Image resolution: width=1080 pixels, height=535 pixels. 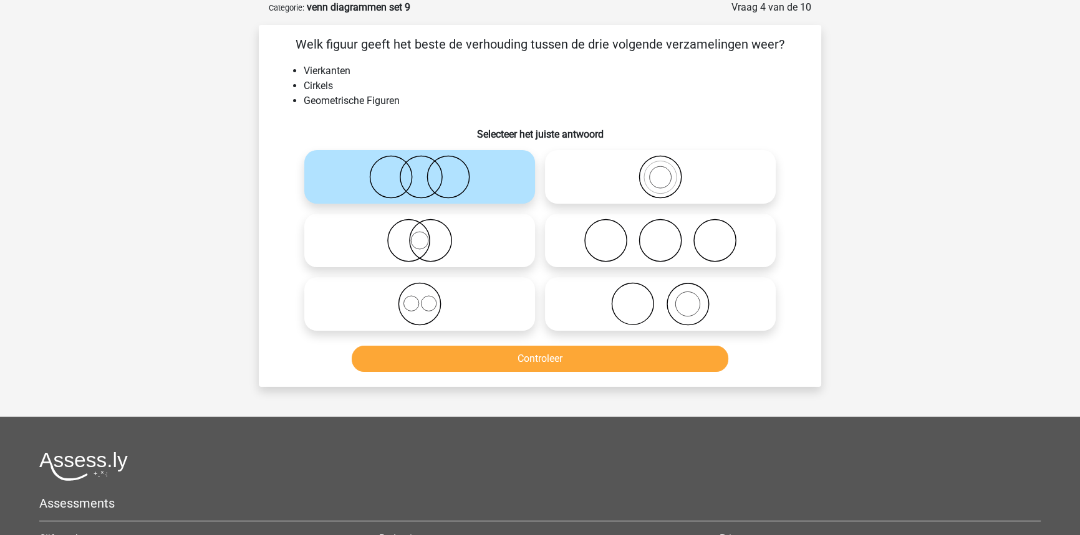 I want to click on h6: Selecteer het juiste antwoord, so click(x=540, y=129).